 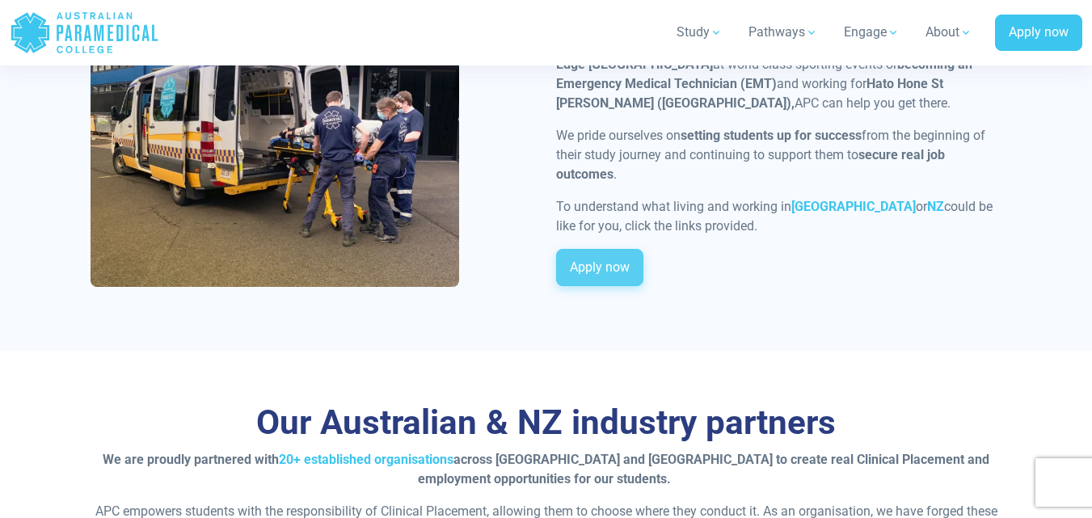 I want to click on strong: setting students up for success, so click(x=771, y=135).